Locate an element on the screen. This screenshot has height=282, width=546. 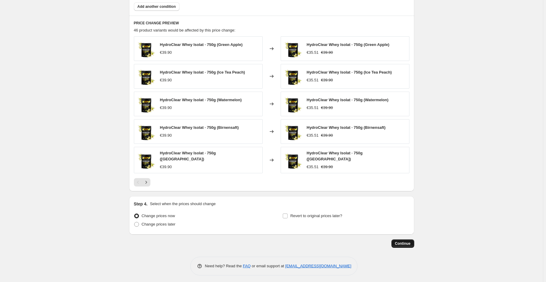
span: Continue is located at coordinates (403, 243).